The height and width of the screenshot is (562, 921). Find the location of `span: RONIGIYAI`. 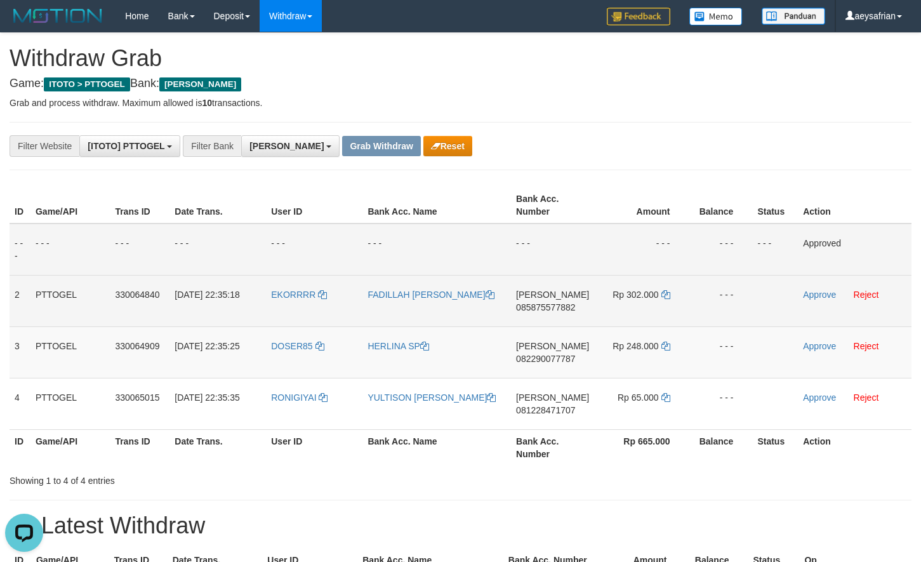

span: RONIGIYAI is located at coordinates (293, 397).